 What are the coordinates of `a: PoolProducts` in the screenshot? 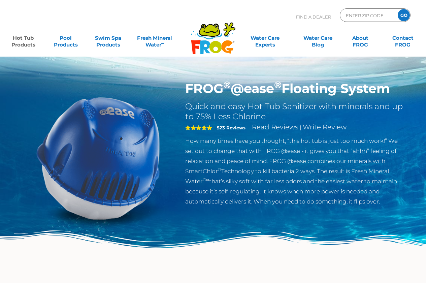 It's located at (66, 38).